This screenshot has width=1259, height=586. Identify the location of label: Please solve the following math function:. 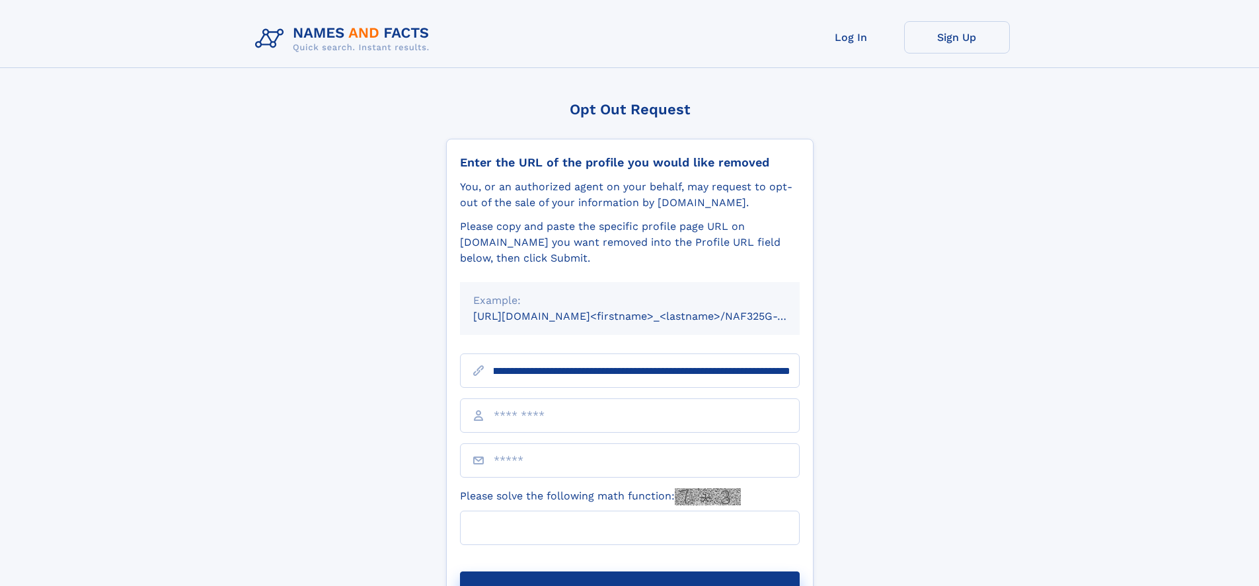
(600, 497).